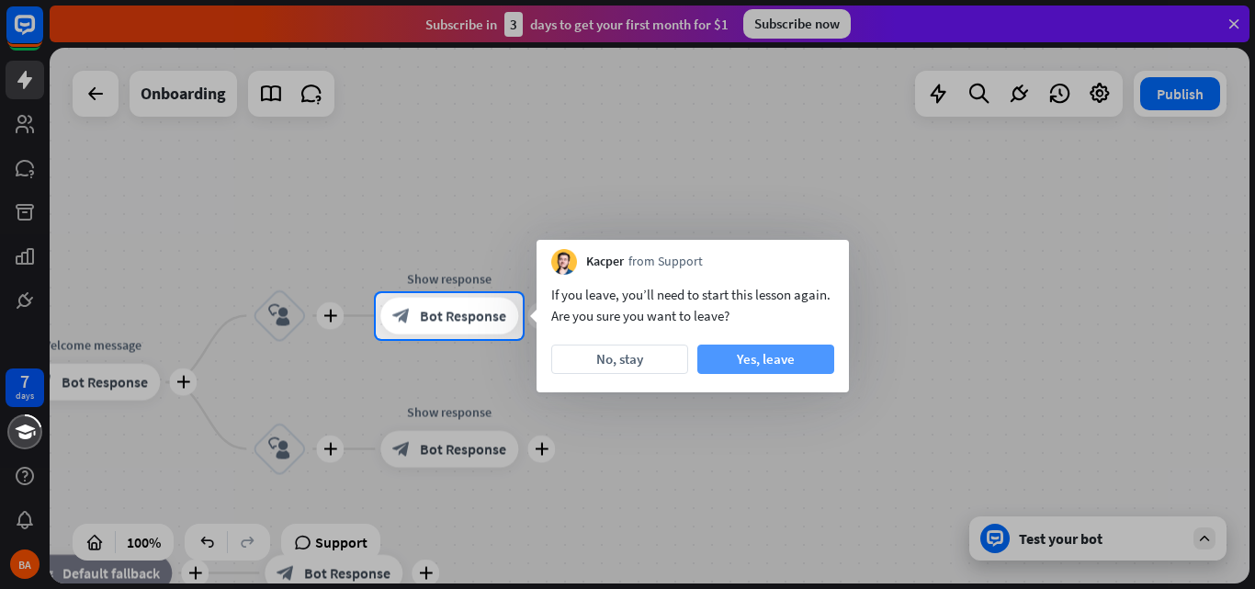  Describe the element at coordinates (619, 359) in the screenshot. I see `button: No, stay` at that location.